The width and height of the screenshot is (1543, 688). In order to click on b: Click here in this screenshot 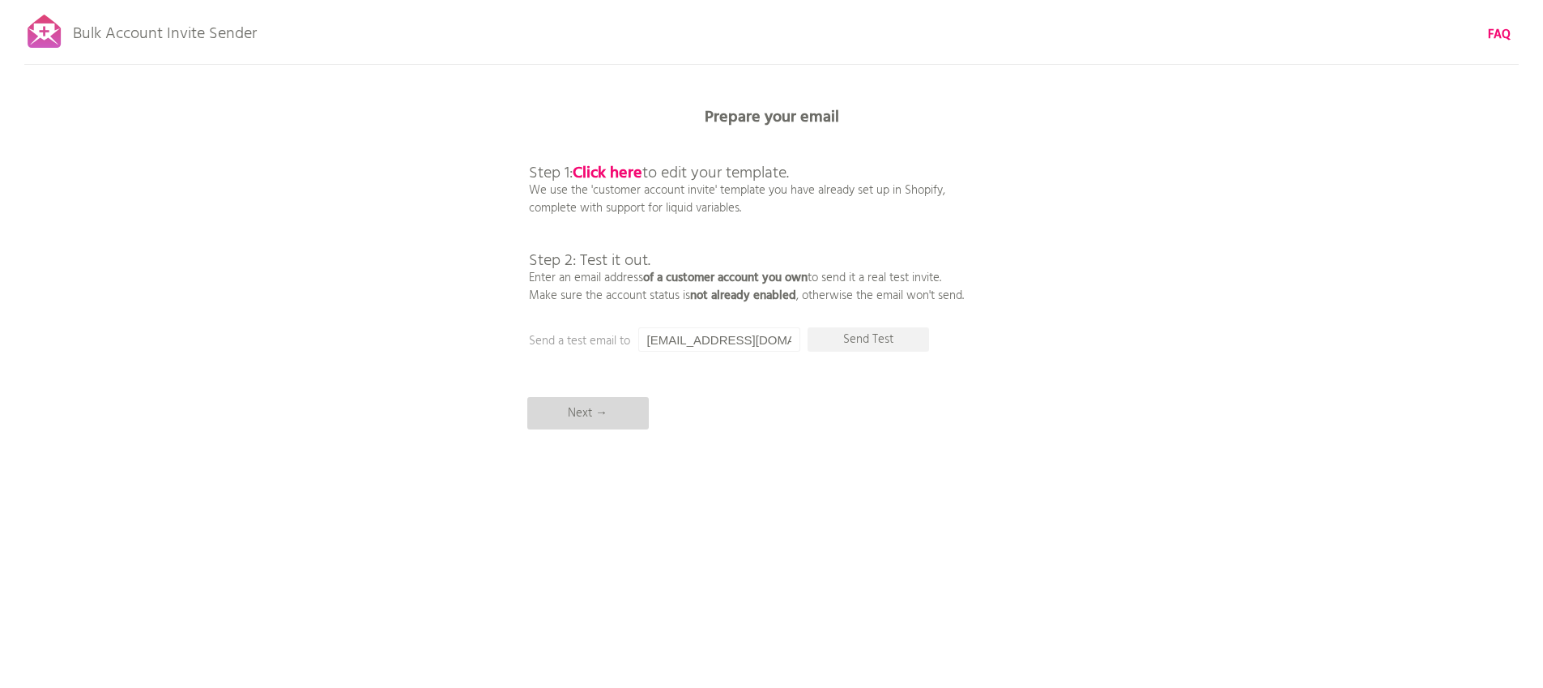, I will do `click(607, 173)`.